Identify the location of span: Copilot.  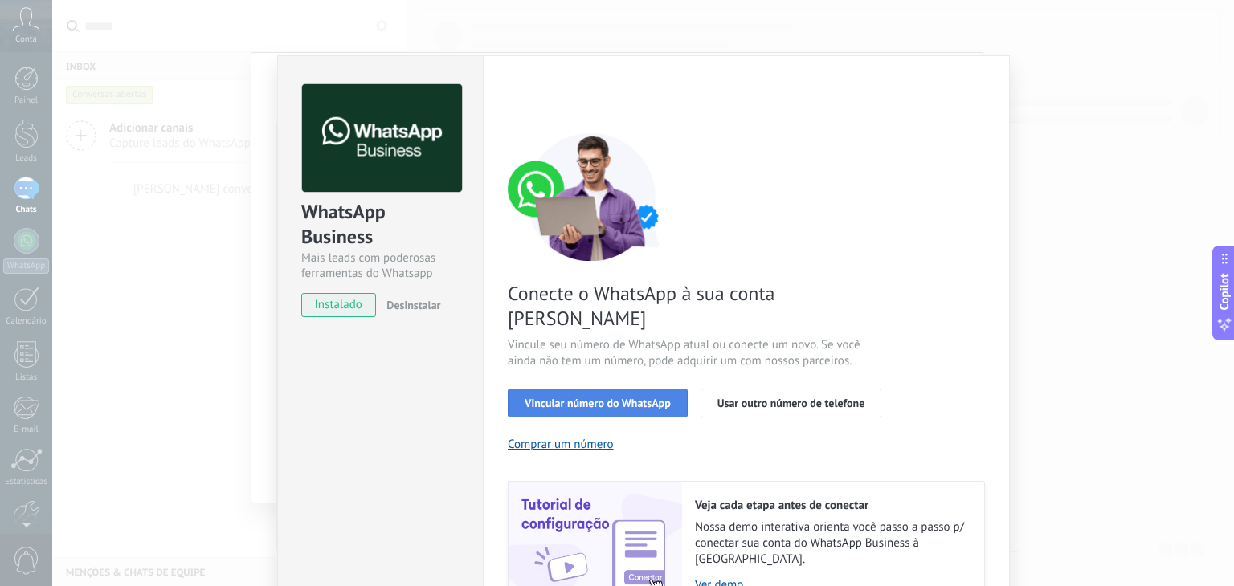
(1224, 292).